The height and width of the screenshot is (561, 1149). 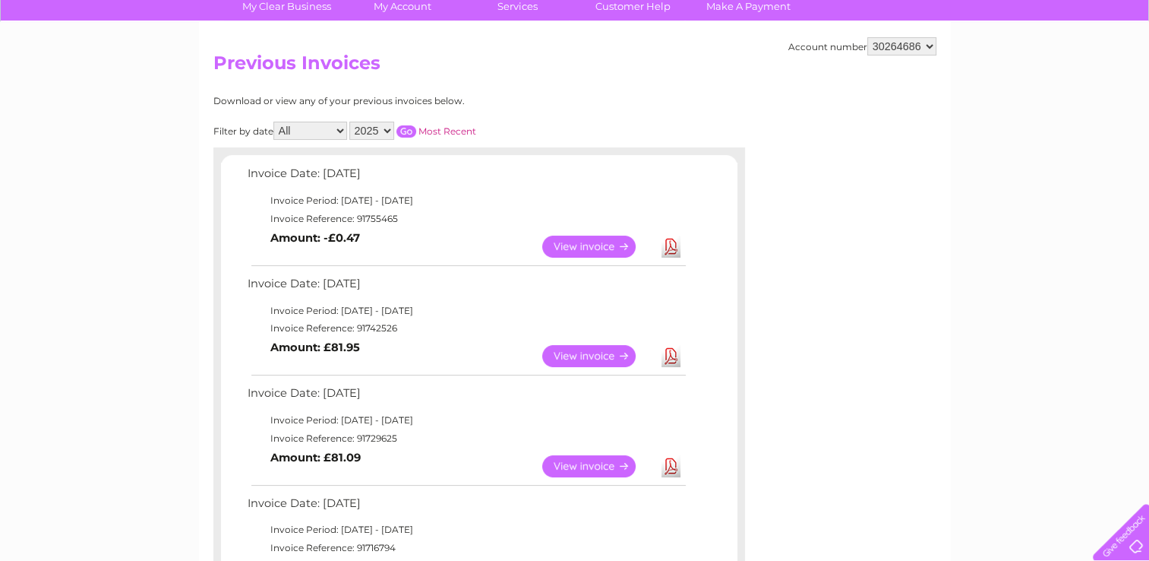 What do you see at coordinates (936, 70) in the screenshot?
I see `a: Energy` at bounding box center [936, 70].